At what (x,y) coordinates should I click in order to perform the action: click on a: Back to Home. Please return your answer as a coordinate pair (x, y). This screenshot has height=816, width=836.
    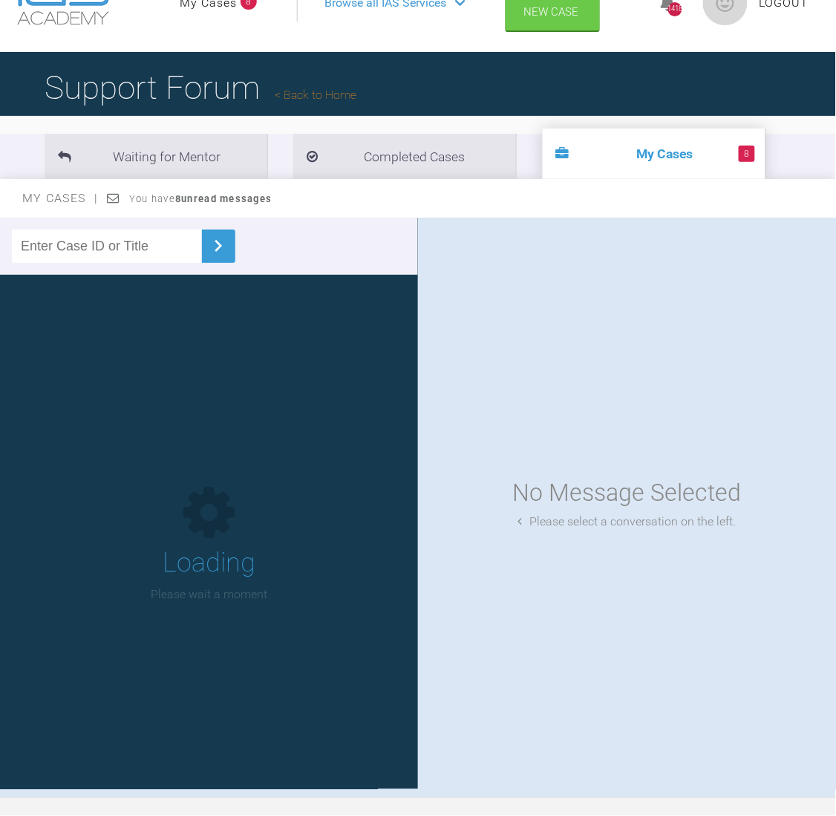
    Looking at the image, I should click on (316, 94).